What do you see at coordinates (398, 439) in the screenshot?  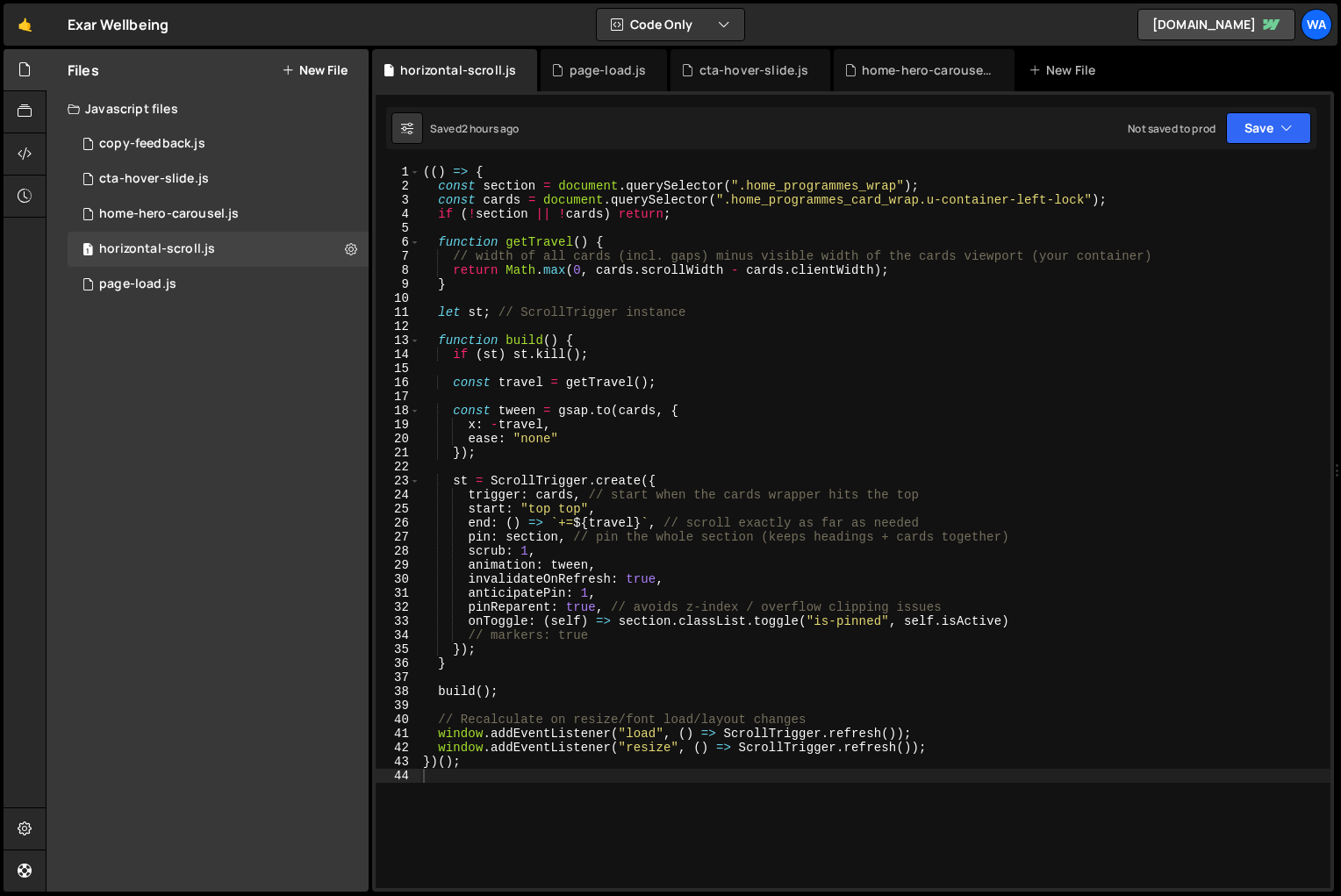 I see `div: 20` at bounding box center [398, 439].